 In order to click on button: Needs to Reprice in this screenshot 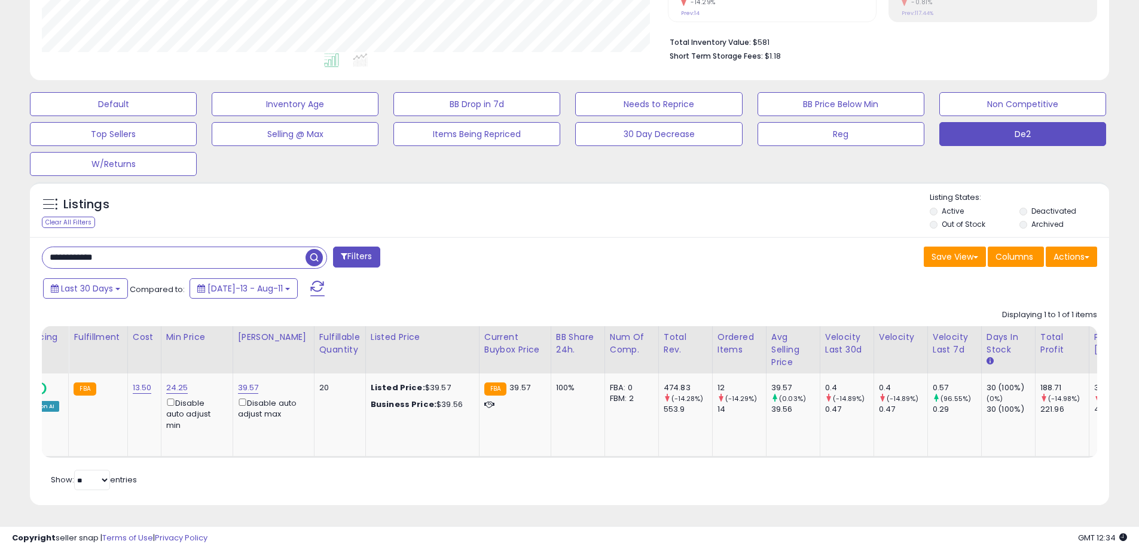, I will do `click(658, 104)`.